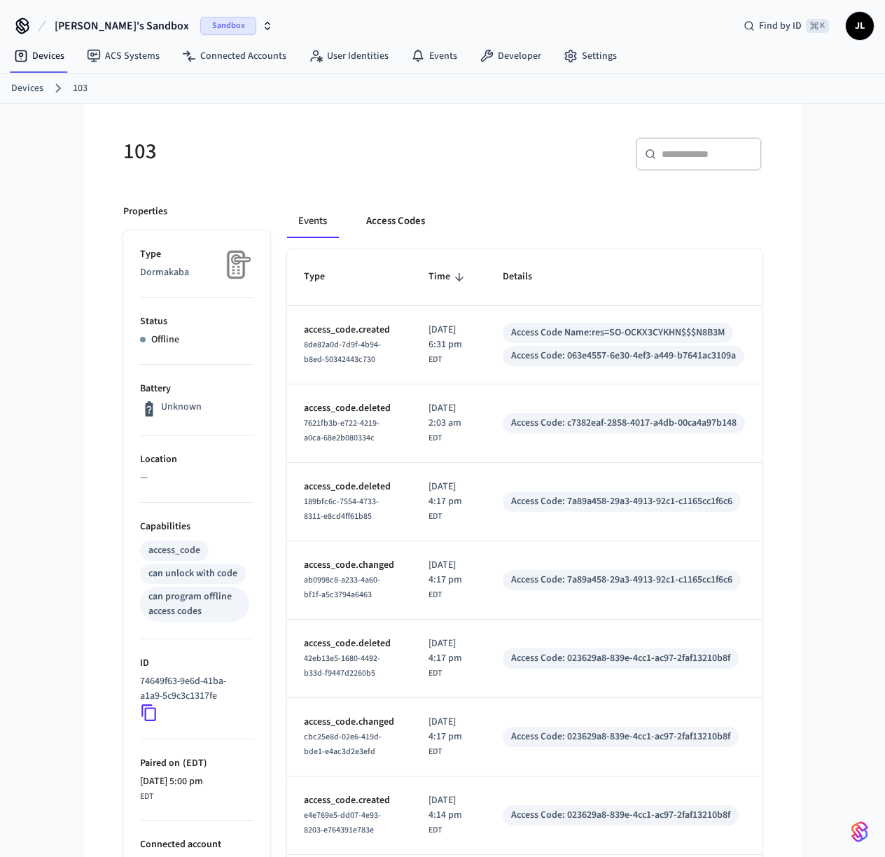 The image size is (885, 857). Describe the element at coordinates (434, 56) in the screenshot. I see `a: Events` at that location.